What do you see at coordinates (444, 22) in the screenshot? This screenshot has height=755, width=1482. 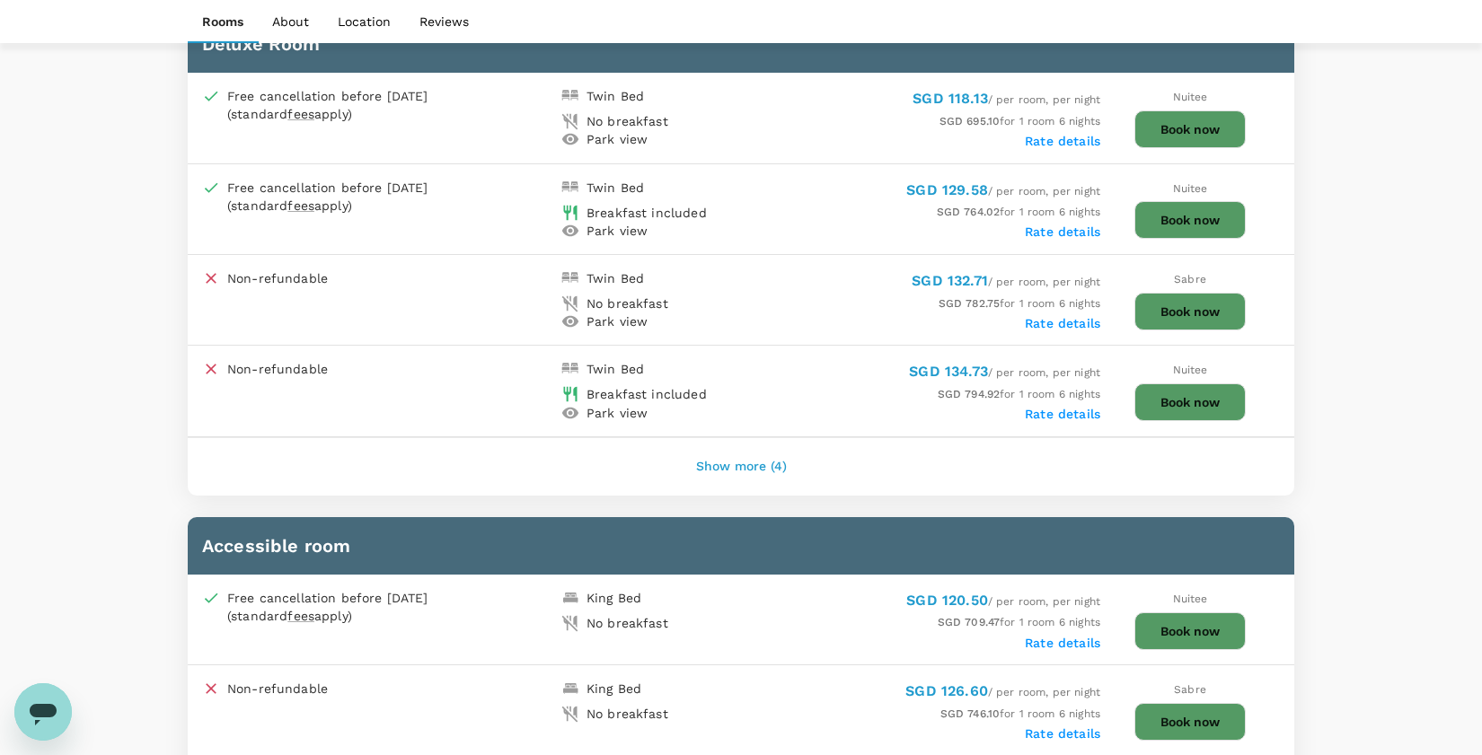 I see `p: Reviews` at bounding box center [444, 22].